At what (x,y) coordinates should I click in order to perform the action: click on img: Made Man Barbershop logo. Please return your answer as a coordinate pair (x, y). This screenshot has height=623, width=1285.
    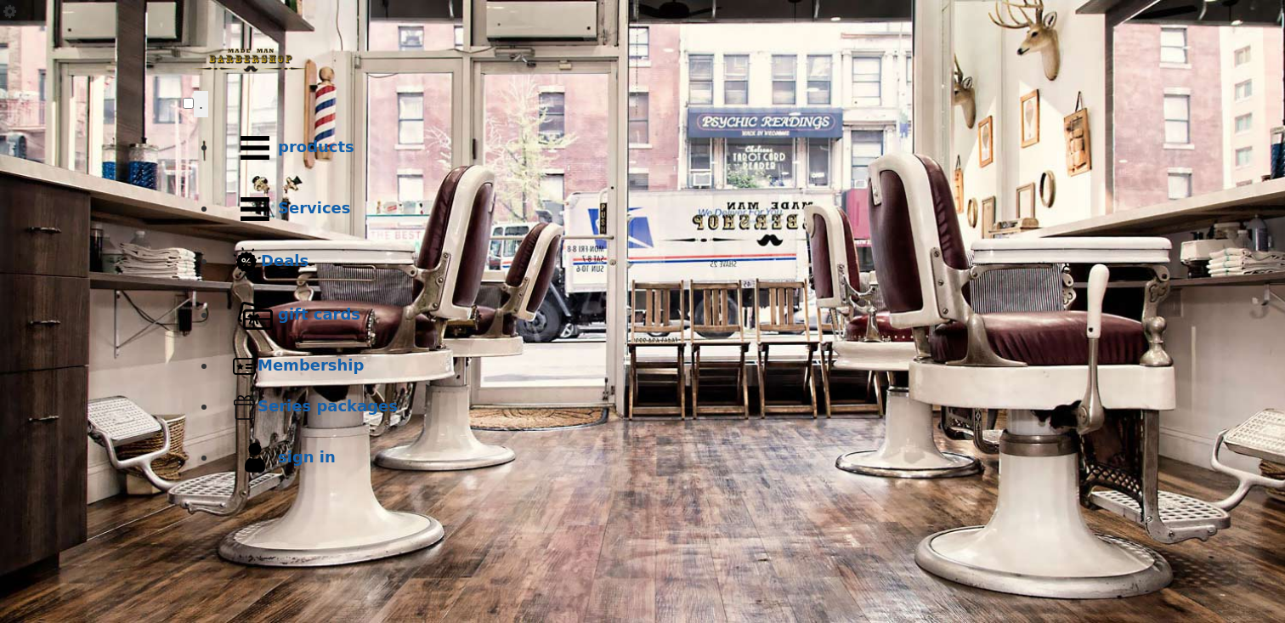
    Looking at the image, I should click on (251, 60).